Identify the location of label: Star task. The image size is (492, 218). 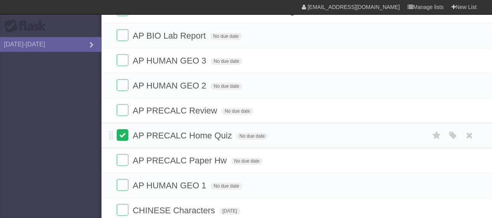
(437, 135).